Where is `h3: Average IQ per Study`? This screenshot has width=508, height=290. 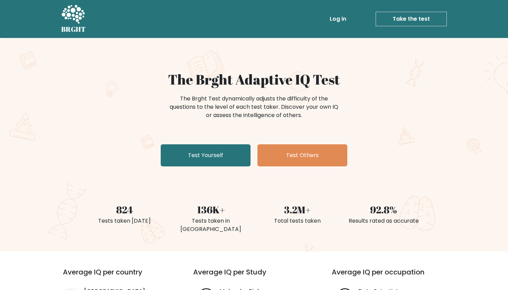 h3: Average IQ per Study is located at coordinates (254, 276).